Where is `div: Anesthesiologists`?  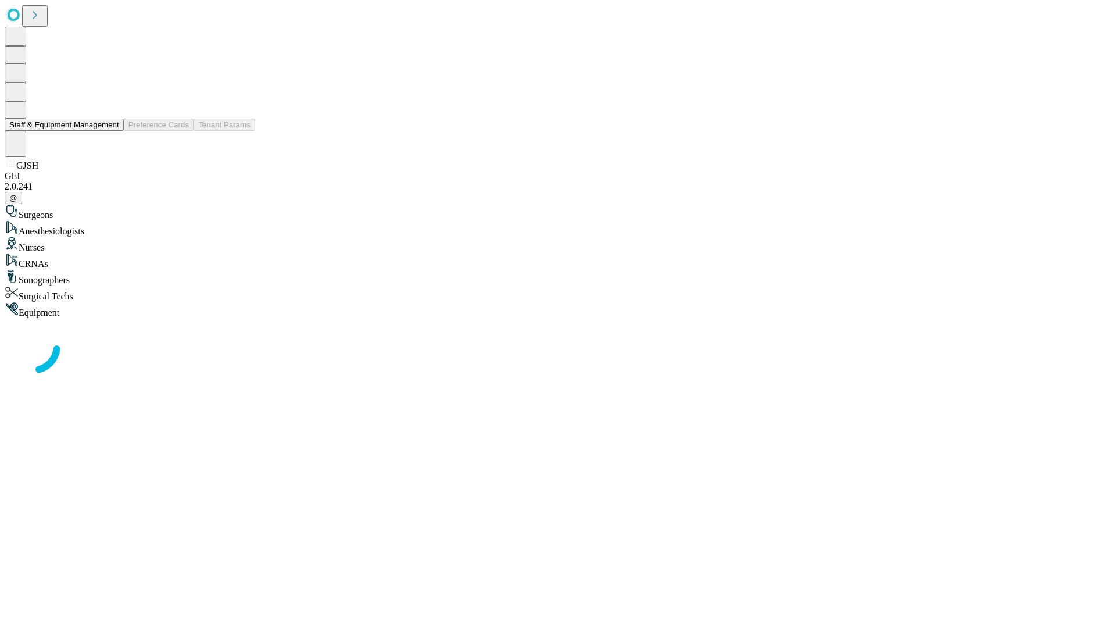 div: Anesthesiologists is located at coordinates (558, 228).